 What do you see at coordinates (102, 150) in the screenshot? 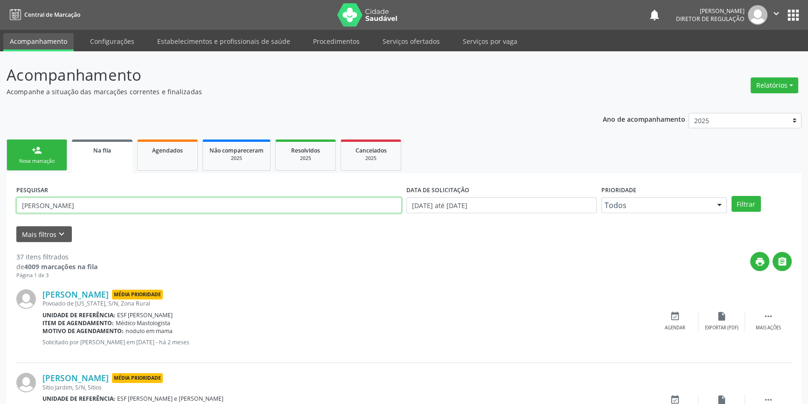
I see `span: Na fila` at bounding box center [102, 150].